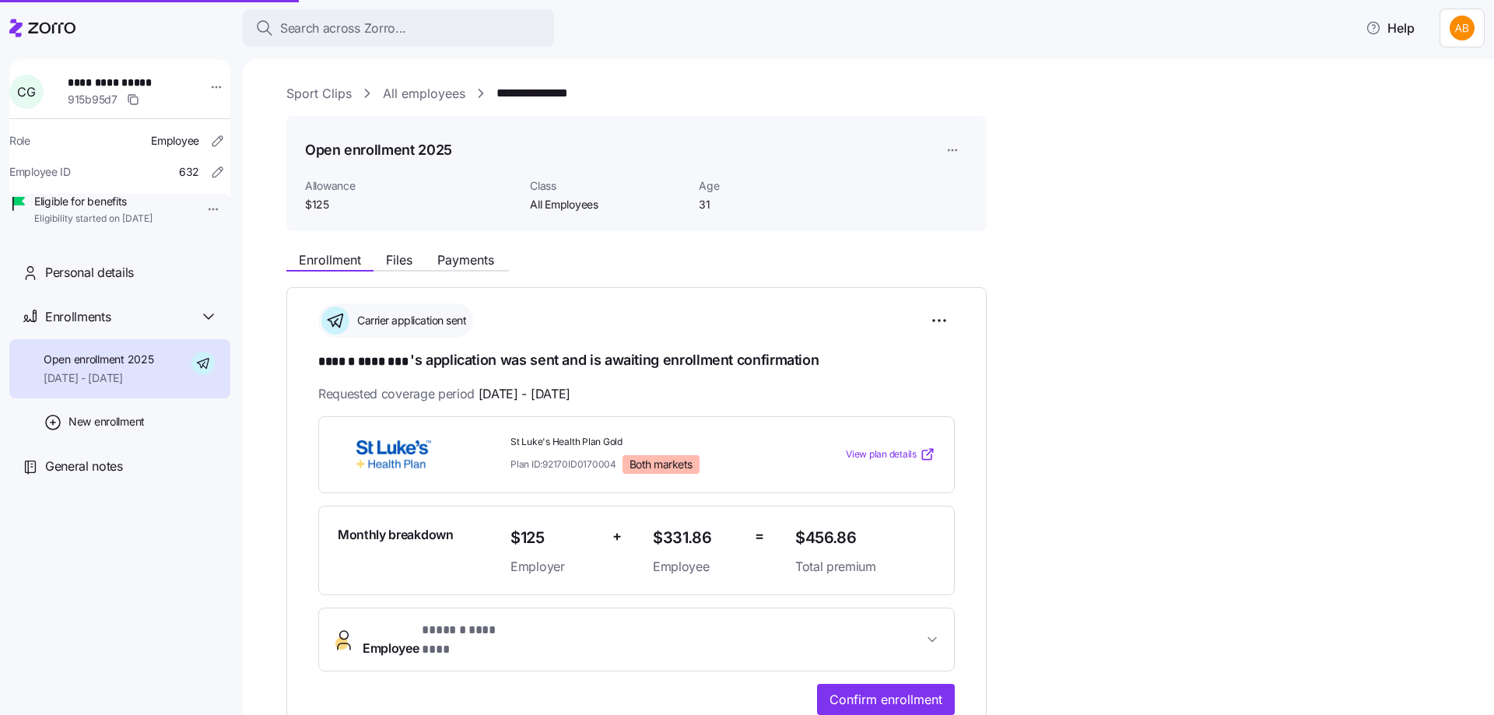 This screenshot has width=1494, height=715. I want to click on span: Files, so click(399, 260).